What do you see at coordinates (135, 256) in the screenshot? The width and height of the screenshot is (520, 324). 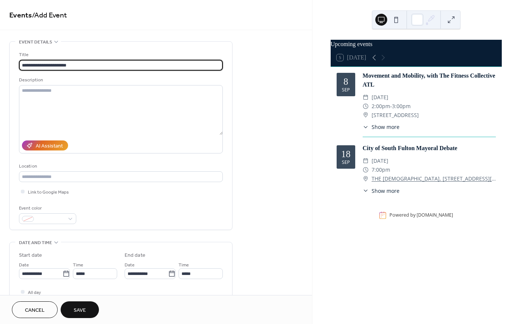 I see `div: End date` at bounding box center [135, 256].